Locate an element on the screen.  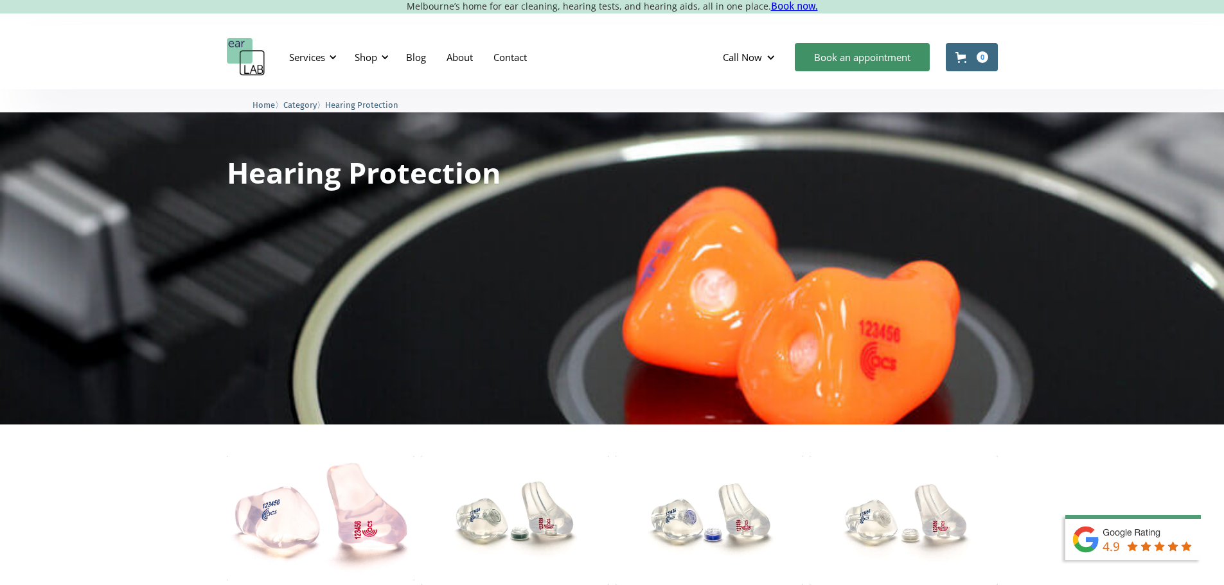
a: About is located at coordinates (459, 57).